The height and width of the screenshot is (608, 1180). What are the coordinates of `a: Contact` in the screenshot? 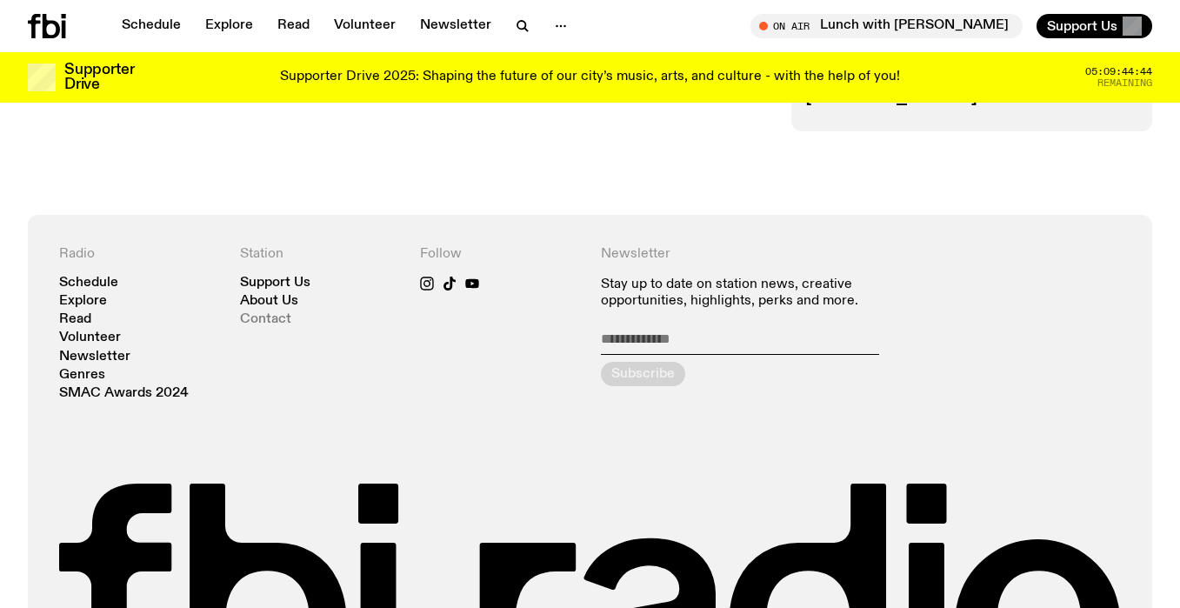 It's located at (265, 319).